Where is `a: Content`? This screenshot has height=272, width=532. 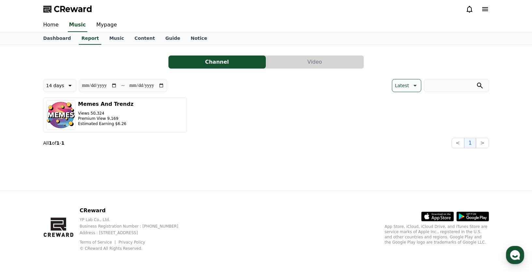 a: Content is located at coordinates (145, 38).